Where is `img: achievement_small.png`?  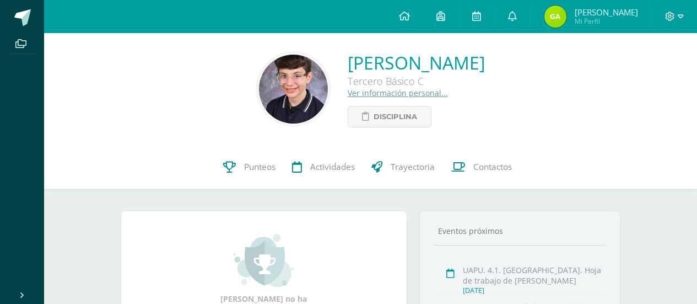 img: achievement_small.png is located at coordinates (263, 260).